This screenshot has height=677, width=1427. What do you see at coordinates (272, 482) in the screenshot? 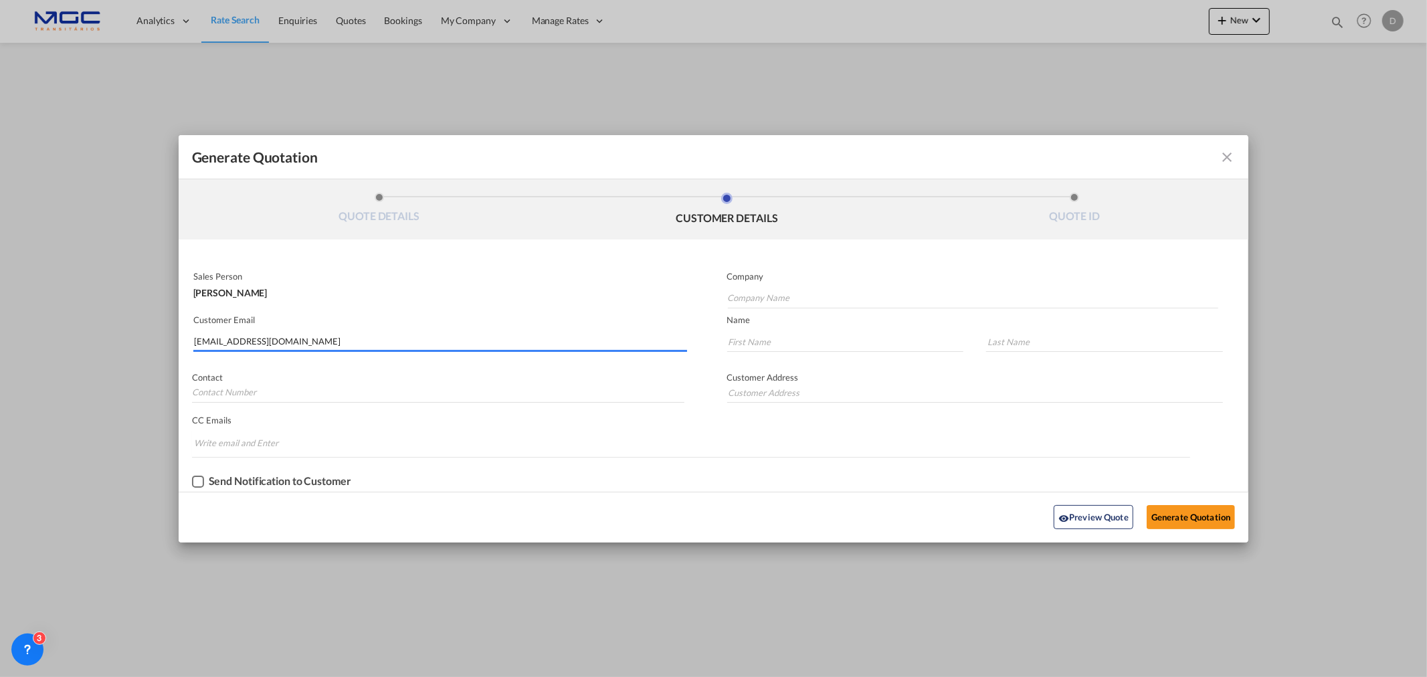
I see `md-checkbox: Checkbox No Ink` at bounding box center [272, 482].